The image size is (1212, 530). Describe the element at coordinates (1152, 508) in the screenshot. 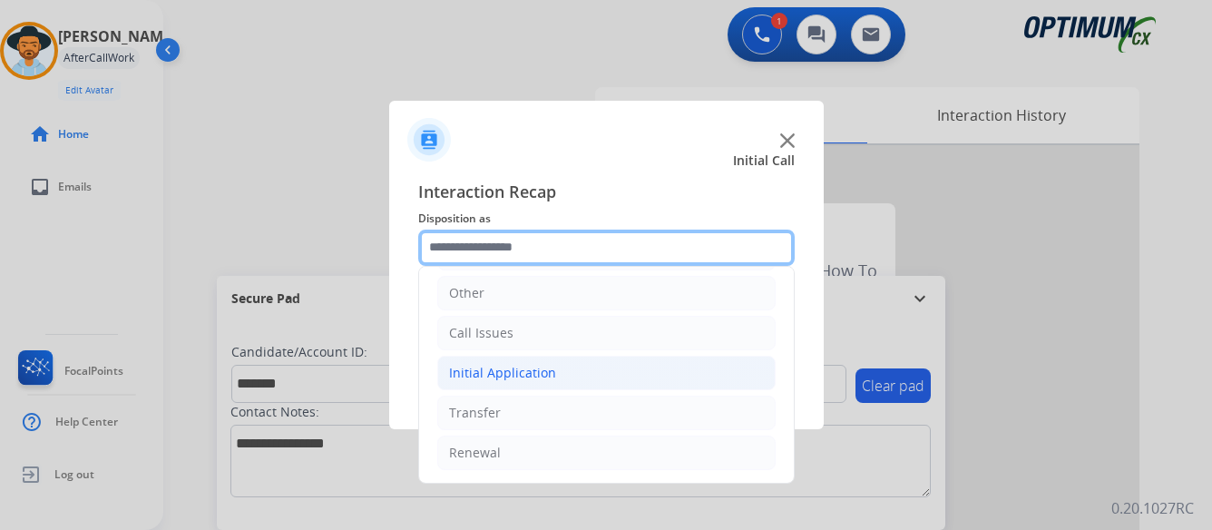

I see `p: 0.20.1027RC` at that location.